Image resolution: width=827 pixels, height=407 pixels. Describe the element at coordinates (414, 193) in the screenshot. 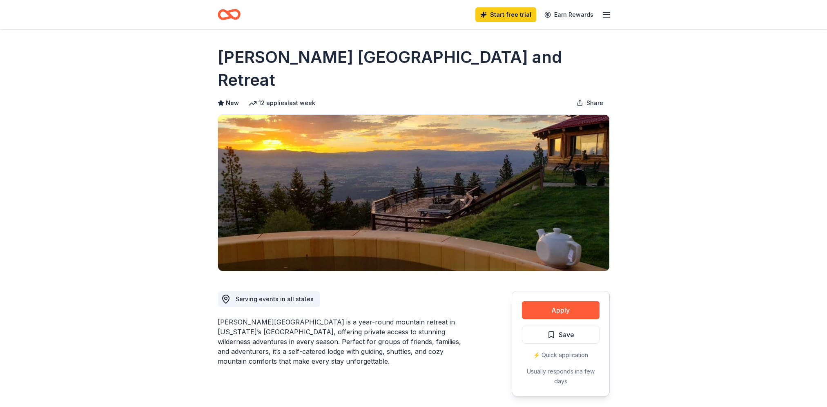

I see `img: Image for Downing Mountain Lodge and Retreat` at that location.